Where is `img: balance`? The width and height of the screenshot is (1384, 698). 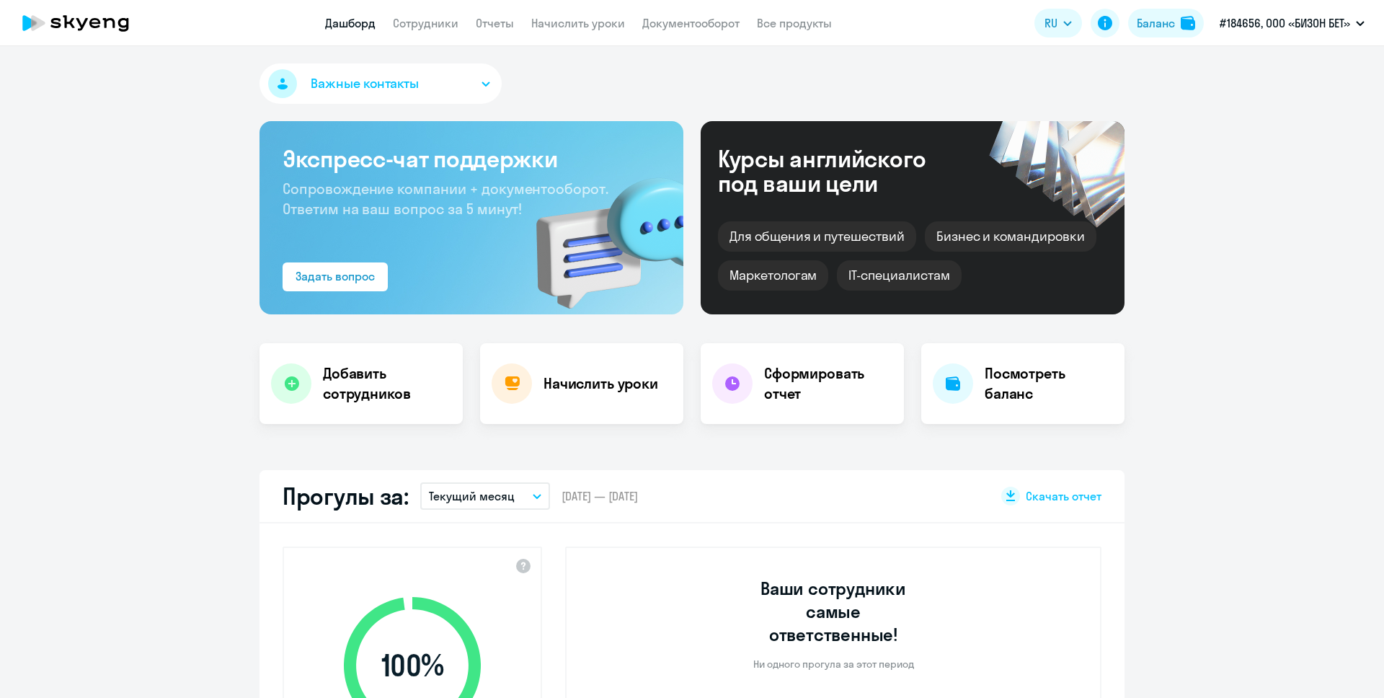
img: balance is located at coordinates (1188, 23).